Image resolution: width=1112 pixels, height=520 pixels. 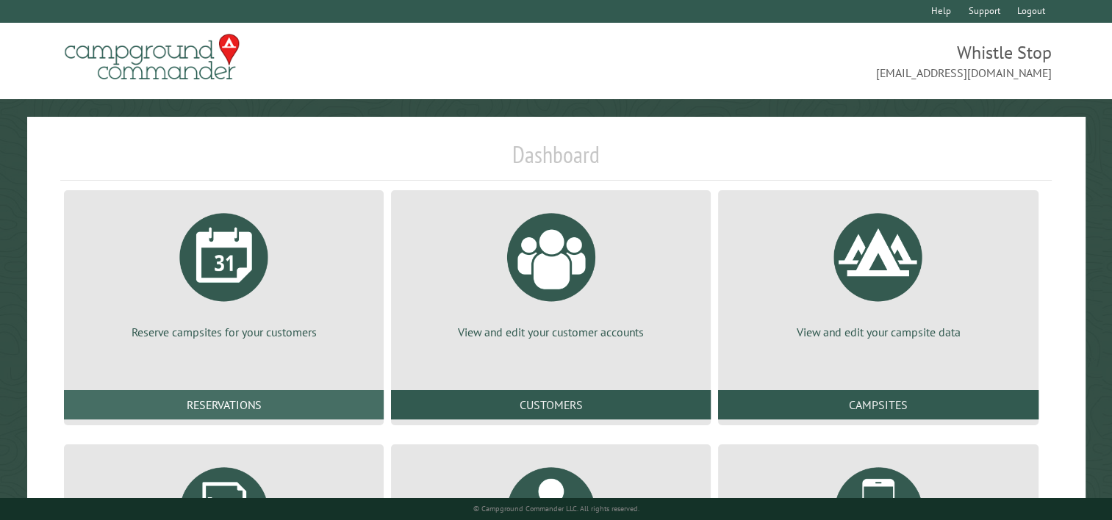 I want to click on small: © Campground Commander LLC. All rights reserved., so click(x=556, y=508).